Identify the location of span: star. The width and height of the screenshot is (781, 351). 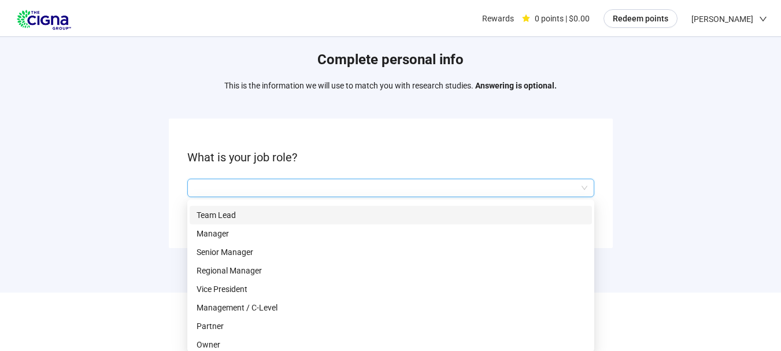
(526, 18).